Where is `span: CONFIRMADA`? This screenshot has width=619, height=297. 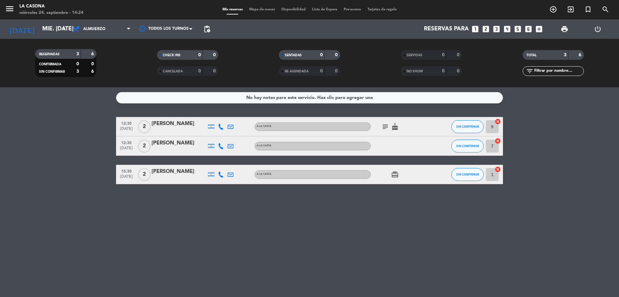
span: CONFIRMADA is located at coordinates (50, 64).